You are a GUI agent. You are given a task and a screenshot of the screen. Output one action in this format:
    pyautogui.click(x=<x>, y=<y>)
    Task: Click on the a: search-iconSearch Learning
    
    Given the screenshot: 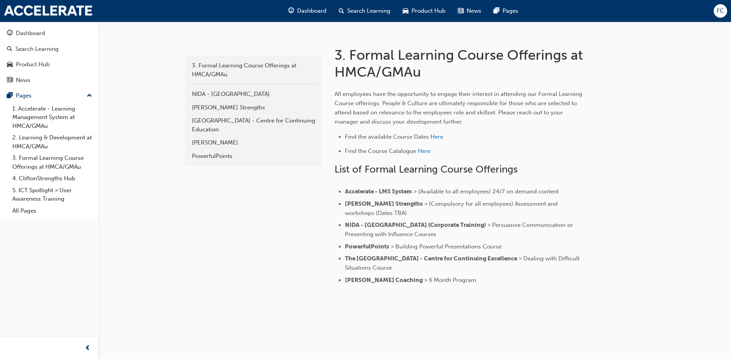 What is the action you would take?
    pyautogui.click(x=364, y=11)
    